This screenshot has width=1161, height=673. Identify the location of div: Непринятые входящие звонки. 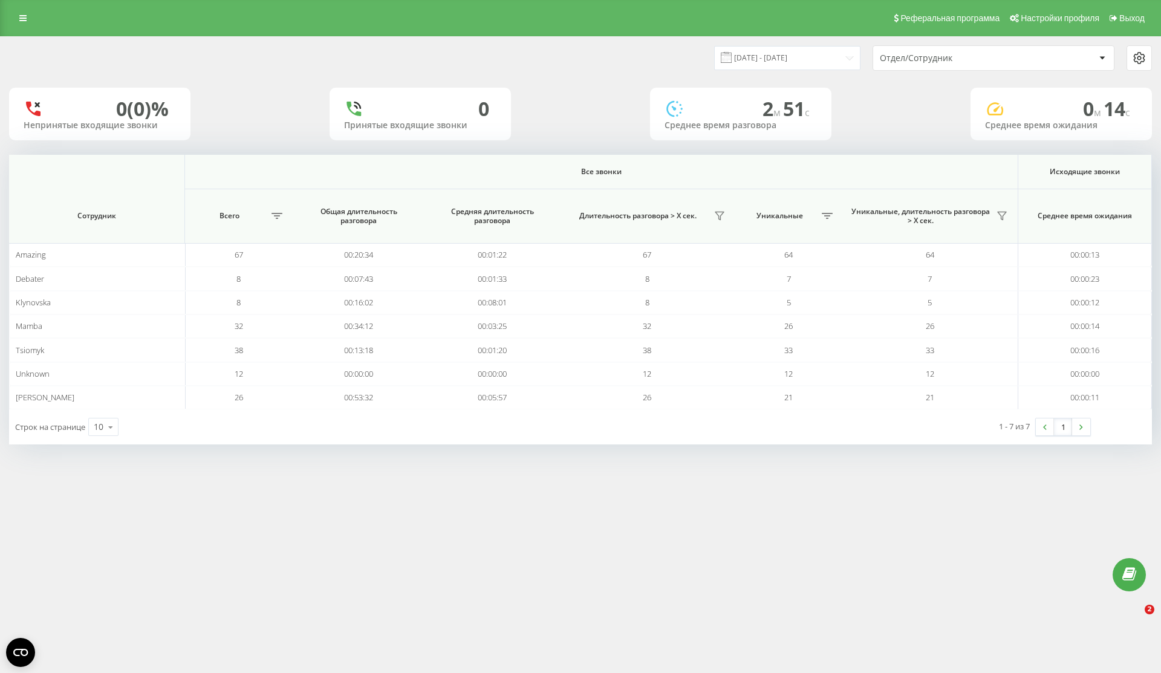
(100, 125).